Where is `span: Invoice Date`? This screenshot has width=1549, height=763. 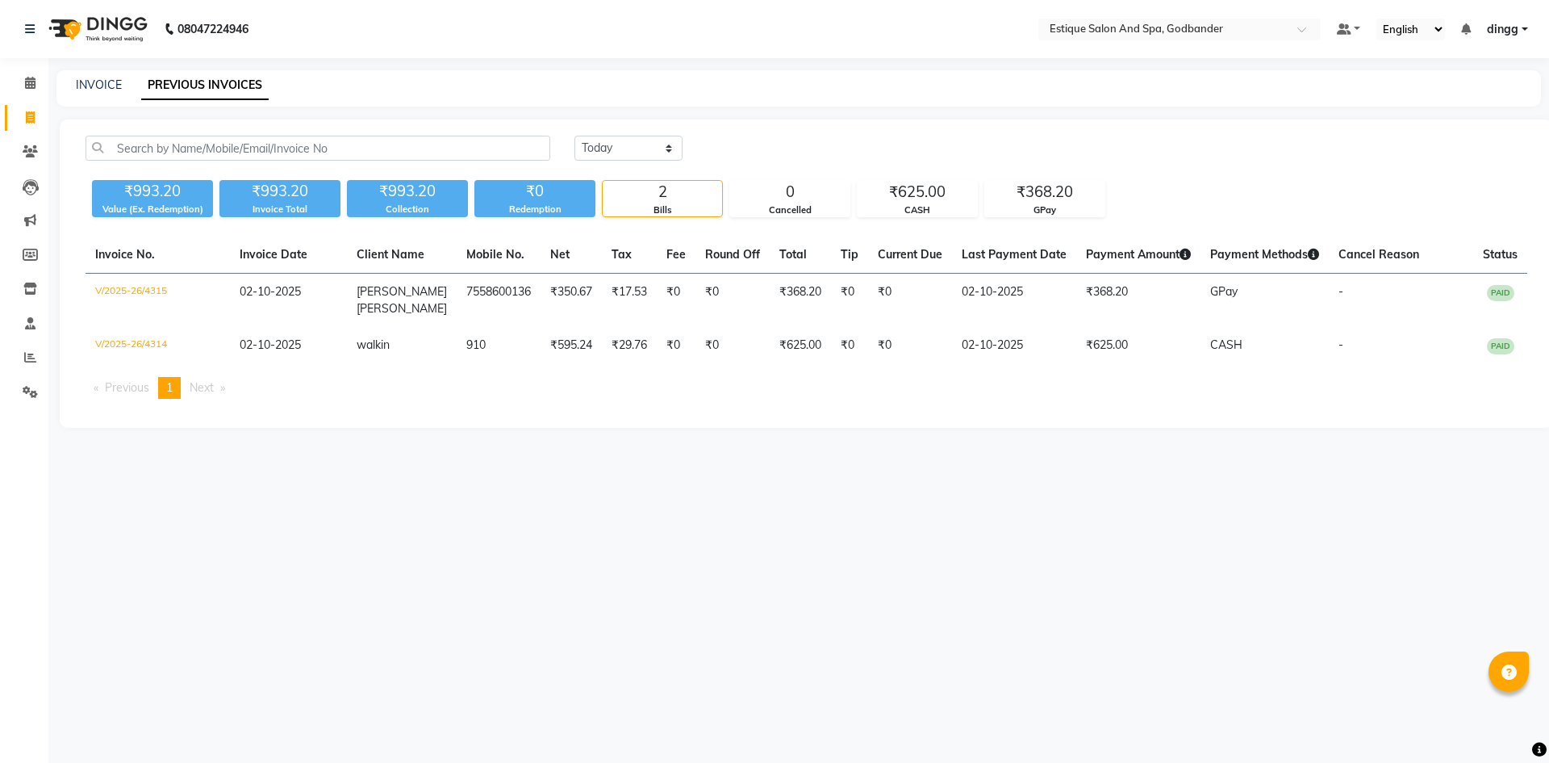 span: Invoice Date is located at coordinates (274, 254).